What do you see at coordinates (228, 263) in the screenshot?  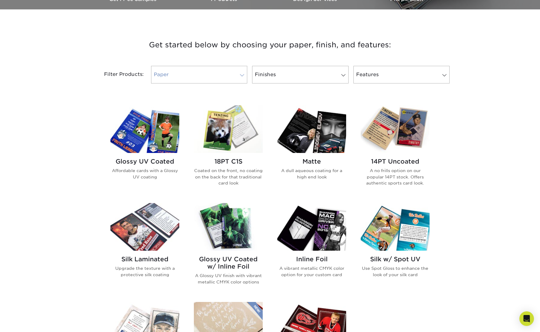 I see `h2: Glossy UV Coated w/ Inline Foil` at bounding box center [228, 263].